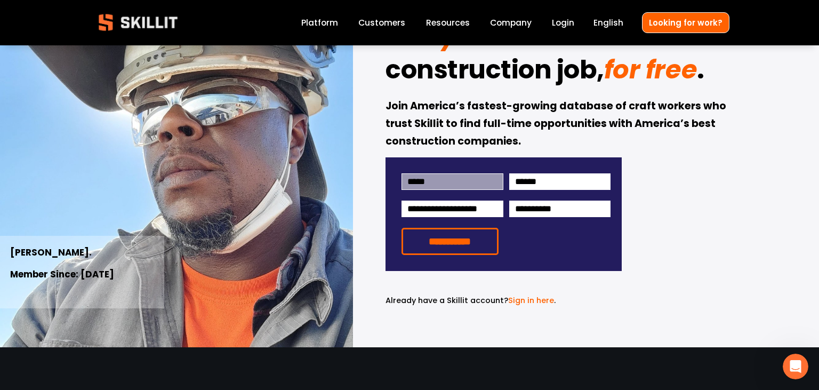 The width and height of the screenshot is (819, 390). Describe the element at coordinates (609, 22) in the screenshot. I see `div: language picker` at that location.